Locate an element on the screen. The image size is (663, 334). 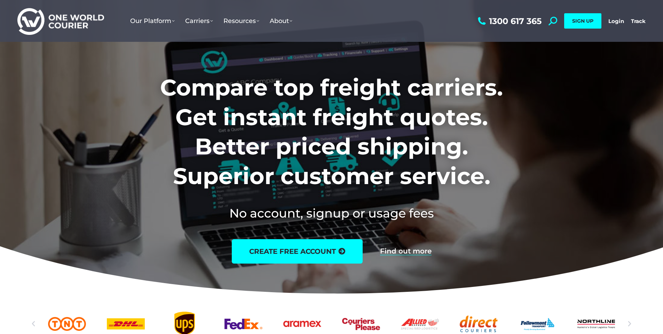
h2: No account, signup or usage fees is located at coordinates (331, 213).